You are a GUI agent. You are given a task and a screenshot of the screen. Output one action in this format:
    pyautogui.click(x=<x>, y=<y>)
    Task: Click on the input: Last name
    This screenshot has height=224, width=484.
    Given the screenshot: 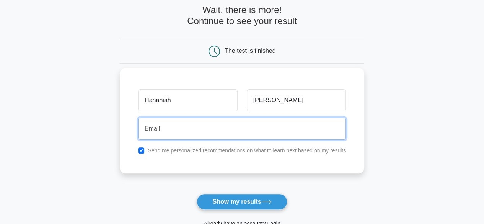 What is the action you would take?
    pyautogui.click(x=296, y=100)
    